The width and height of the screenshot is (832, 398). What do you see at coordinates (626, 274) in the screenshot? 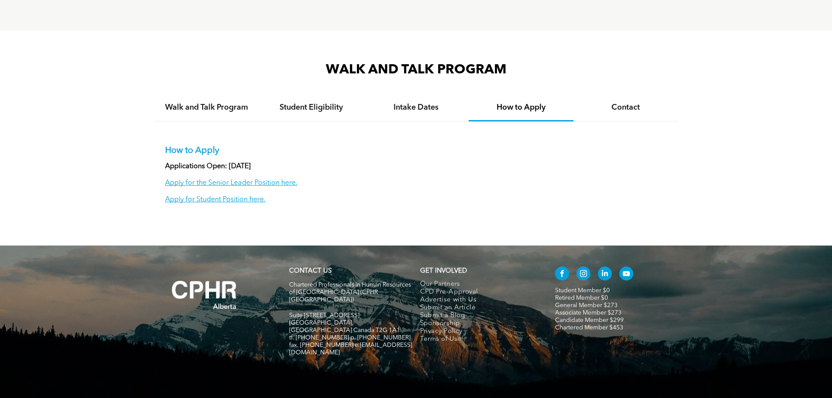
I see `a: youtube` at bounding box center [626, 274].